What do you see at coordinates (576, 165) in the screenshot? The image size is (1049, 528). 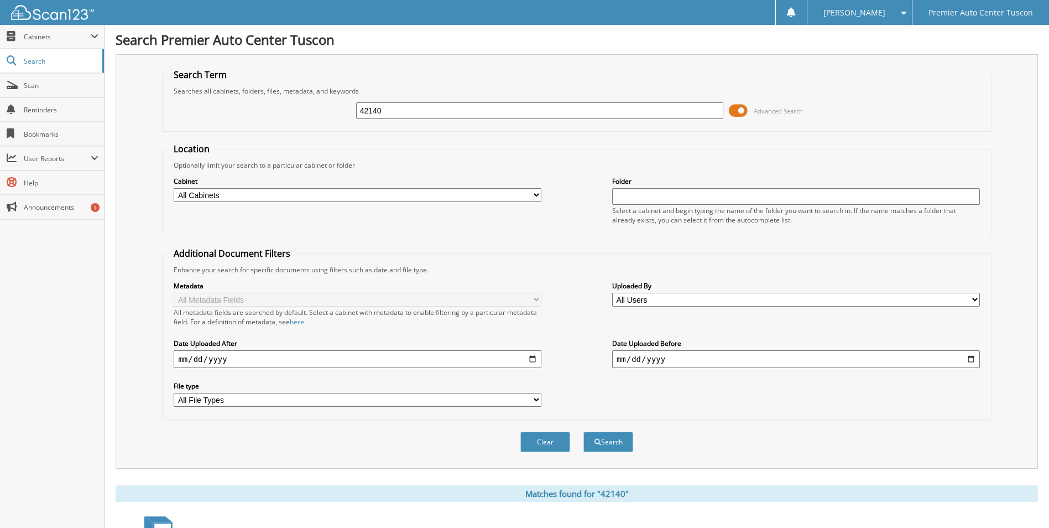 I see `div: Optionally limit your search to a particular cabinet or folder` at bounding box center [576, 165].